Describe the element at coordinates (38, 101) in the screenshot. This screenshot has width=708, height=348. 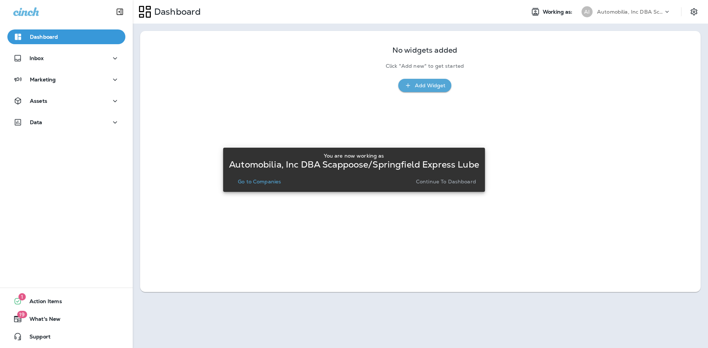
I see `p: Assets` at that location.